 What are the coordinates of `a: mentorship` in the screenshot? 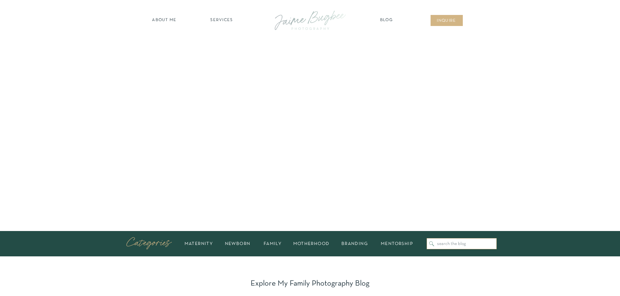 It's located at (397, 244).